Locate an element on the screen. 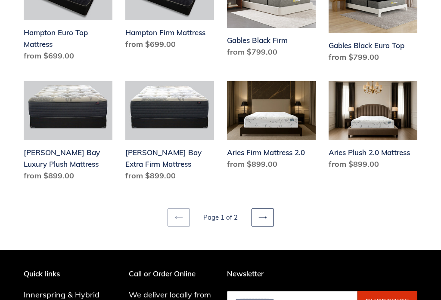  a: Aries Firm Mattress 2.0 is located at coordinates (271, 127).